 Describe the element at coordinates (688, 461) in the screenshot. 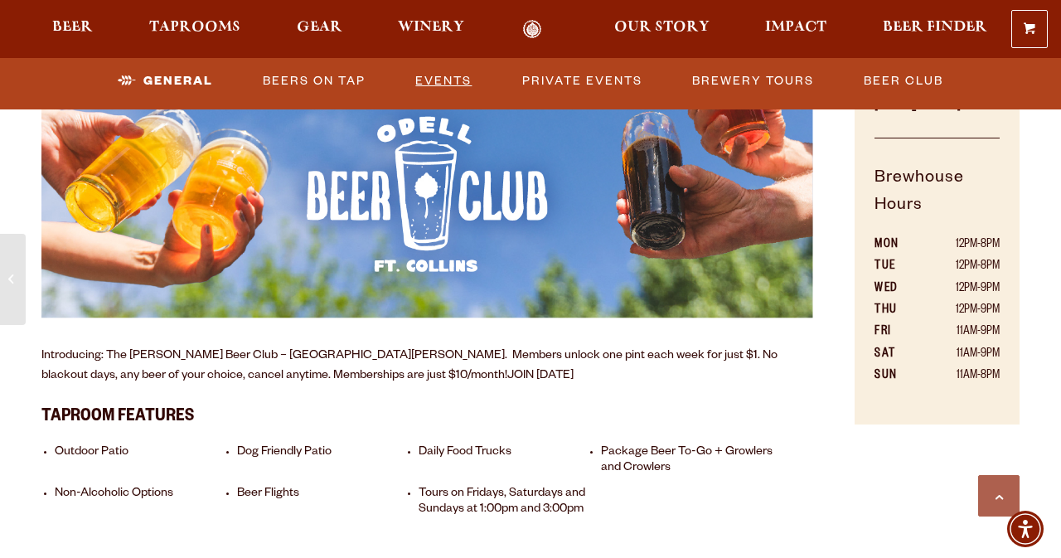

I see `li: Package Beer To-Go + Growlers and Crowlers` at that location.